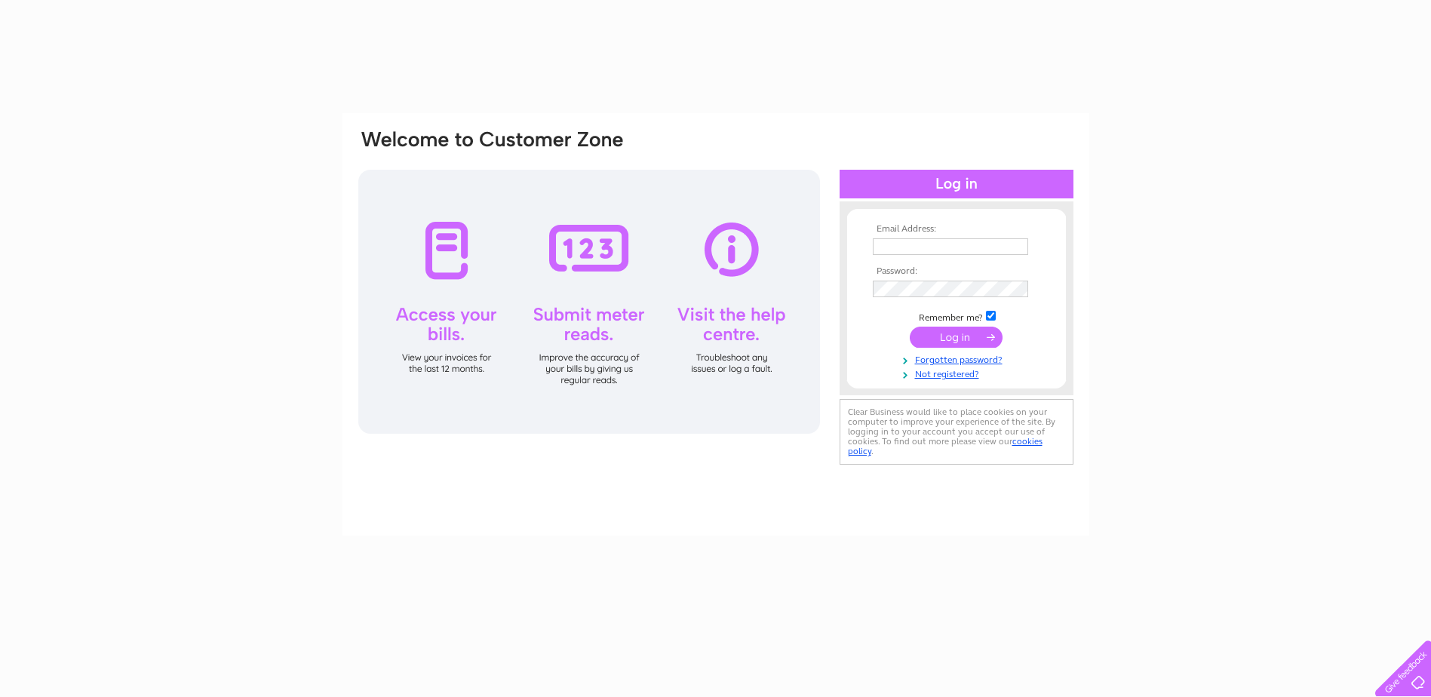 This screenshot has height=697, width=1431. What do you see at coordinates (958, 358) in the screenshot?
I see `a: Forgotten password?` at bounding box center [958, 358].